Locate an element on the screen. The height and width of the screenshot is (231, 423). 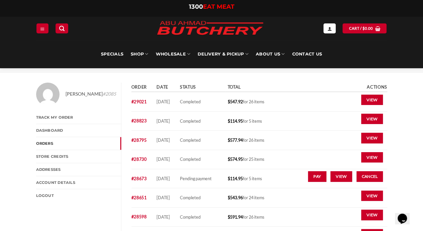
a: Delivery & Pickup is located at coordinates (223, 54).